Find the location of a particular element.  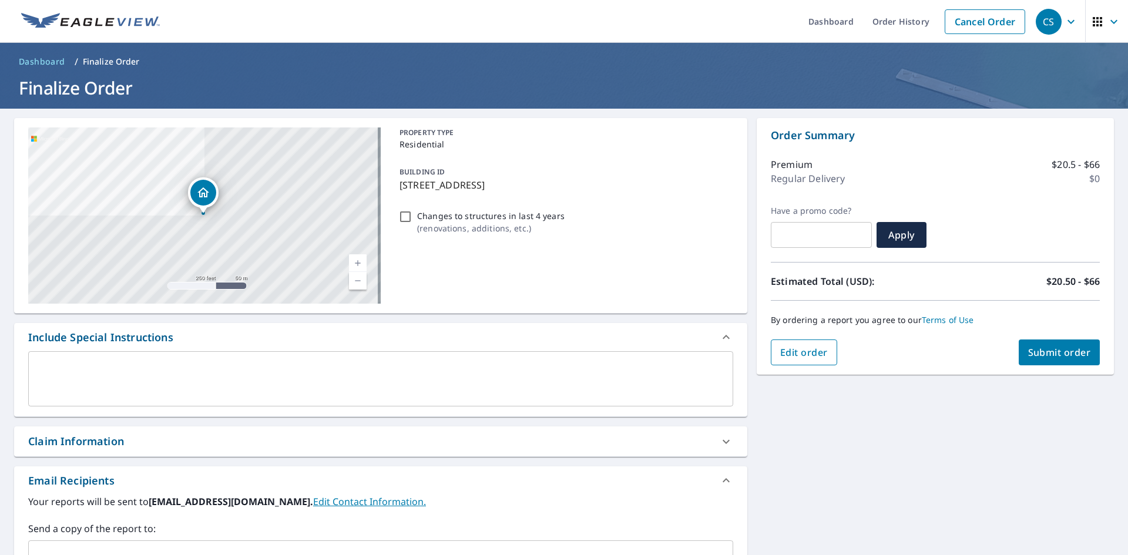

p: $0 is located at coordinates (1094, 179).